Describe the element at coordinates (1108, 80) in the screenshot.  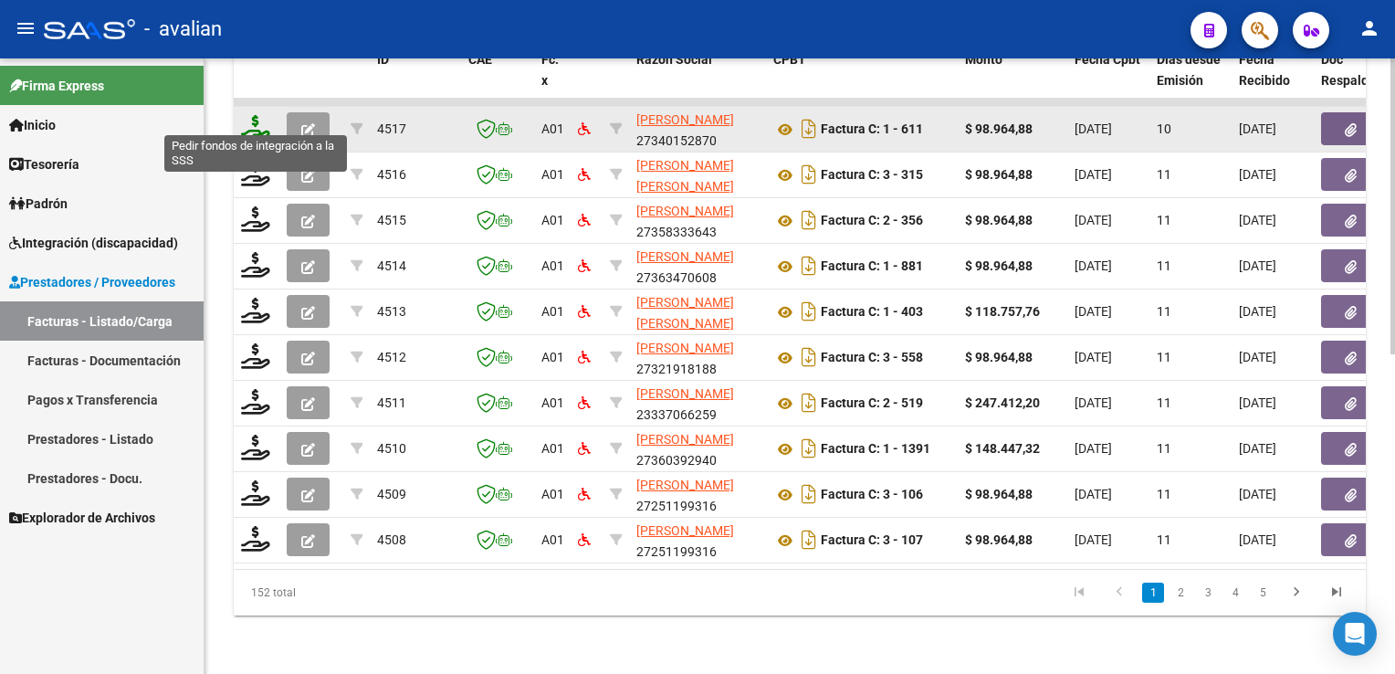
I see `datatable-header-cell: Fecha Cpbt` at that location.